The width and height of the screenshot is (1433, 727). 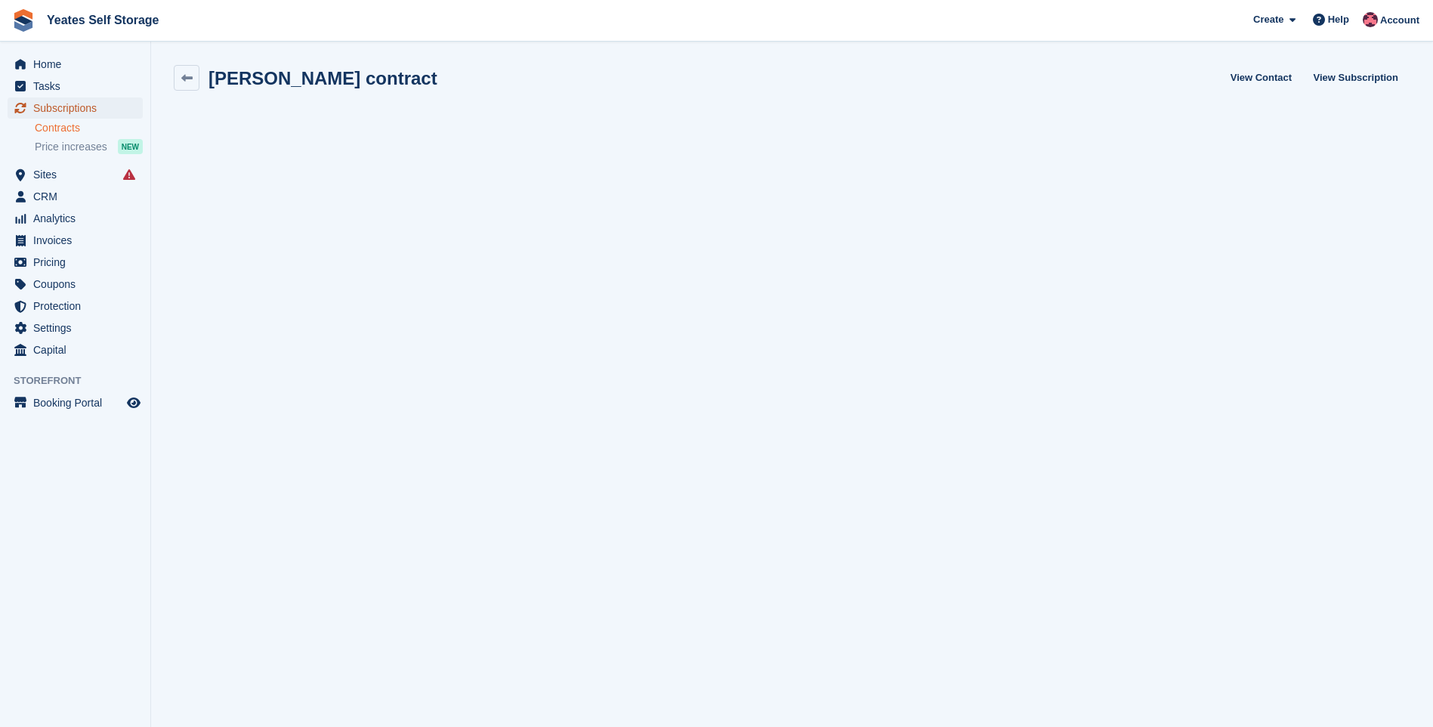 I want to click on span: Analytics, so click(x=79, y=218).